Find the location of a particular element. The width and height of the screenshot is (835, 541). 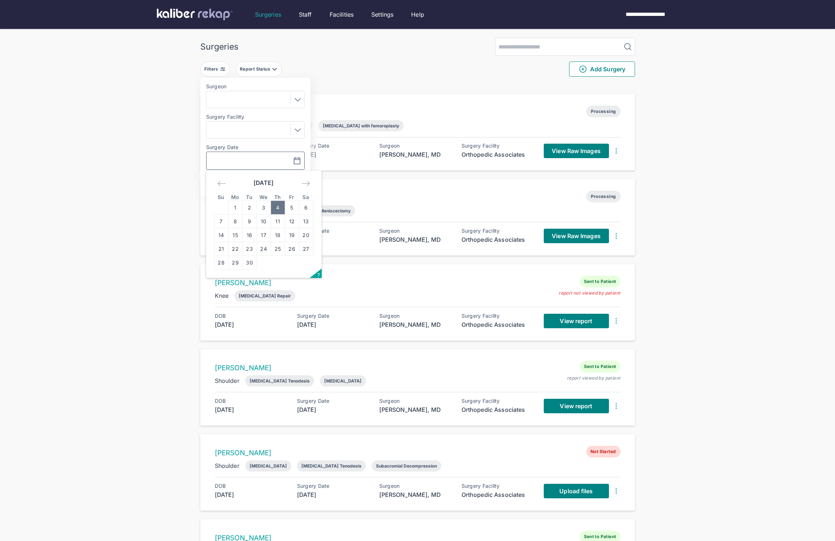

td: Sunday, September 14, 2025 is located at coordinates (221, 235).